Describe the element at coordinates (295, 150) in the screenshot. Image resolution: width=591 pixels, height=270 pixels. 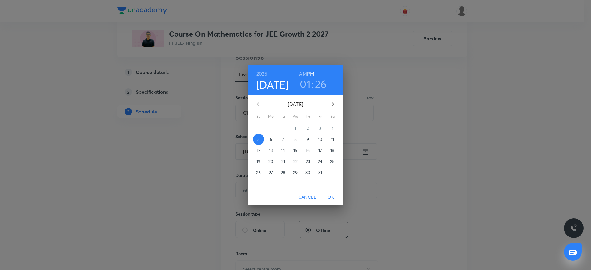
I see `button: 15` at that location.